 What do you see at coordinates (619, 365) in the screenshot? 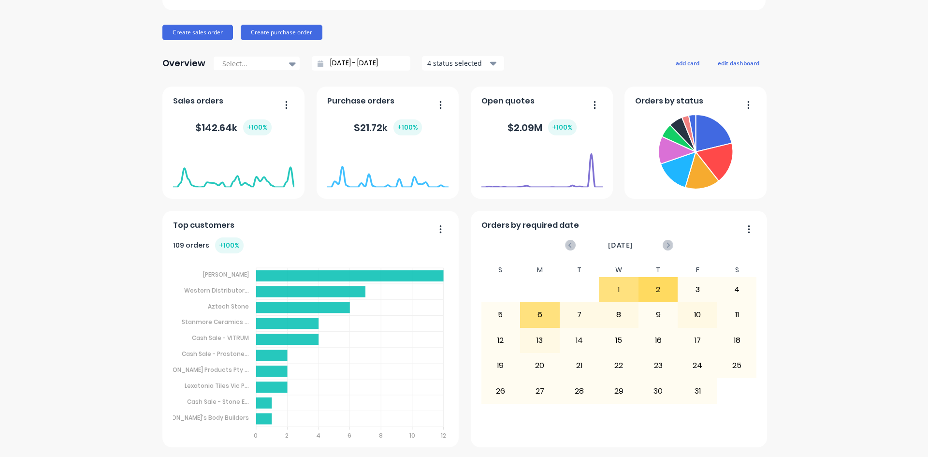
I see `div: 22` at bounding box center [619, 365].